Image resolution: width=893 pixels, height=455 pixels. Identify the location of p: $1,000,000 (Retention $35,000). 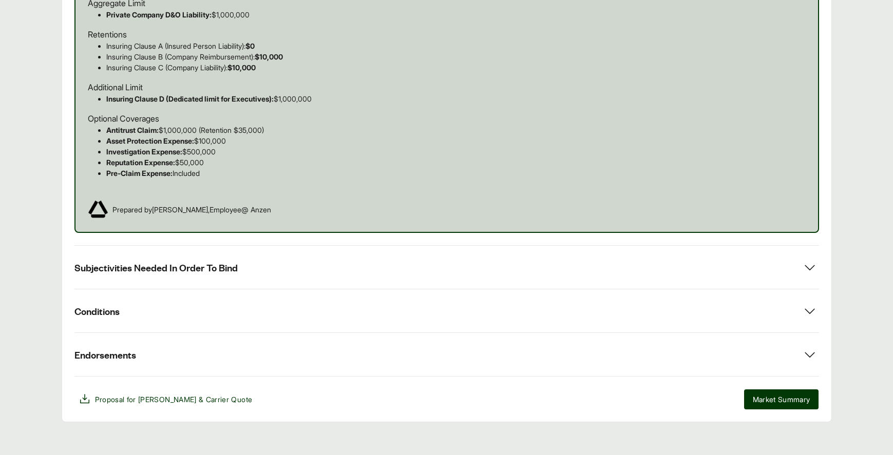
(456, 130).